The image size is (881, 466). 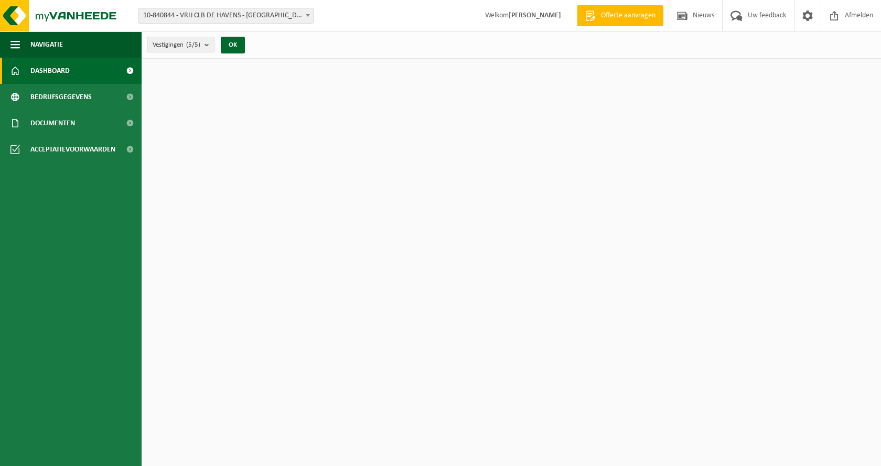 I want to click on span: Navigatie, so click(x=47, y=45).